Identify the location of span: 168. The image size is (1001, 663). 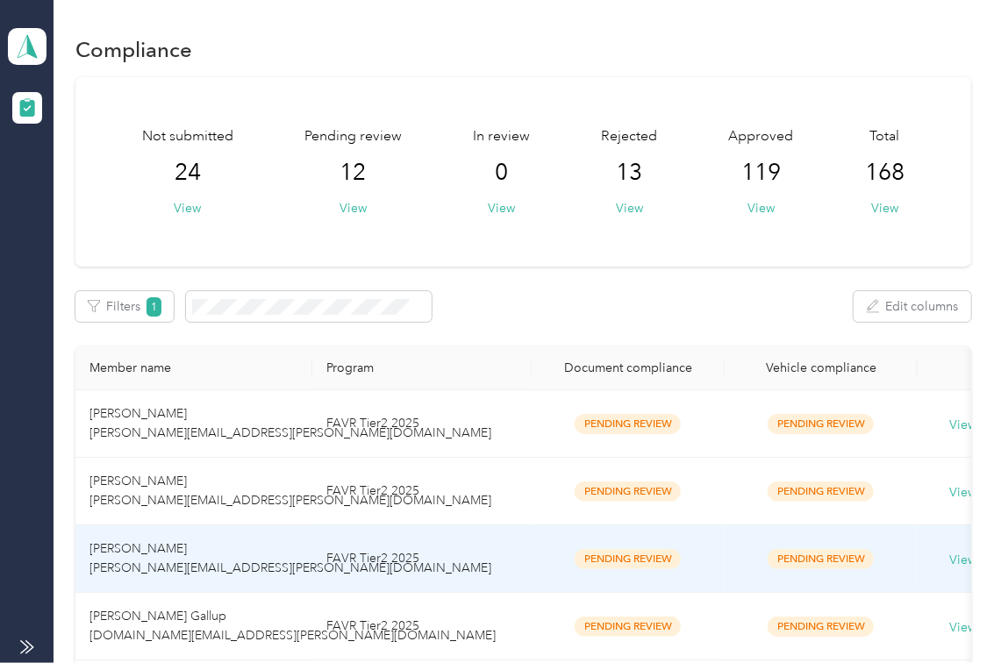
(884, 173).